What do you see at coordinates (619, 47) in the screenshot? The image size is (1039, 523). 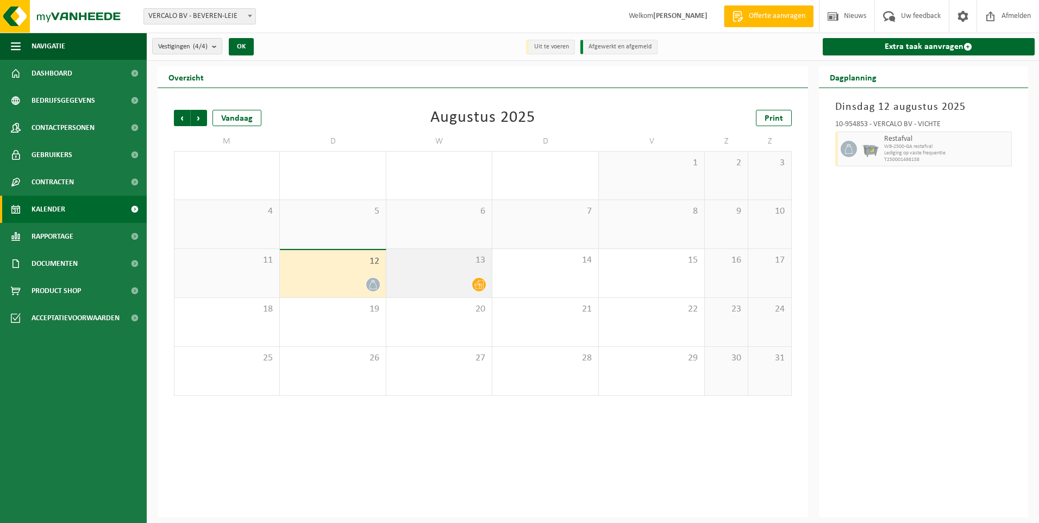 I see `li: Afgewerkt en afgemeld` at bounding box center [619, 47].